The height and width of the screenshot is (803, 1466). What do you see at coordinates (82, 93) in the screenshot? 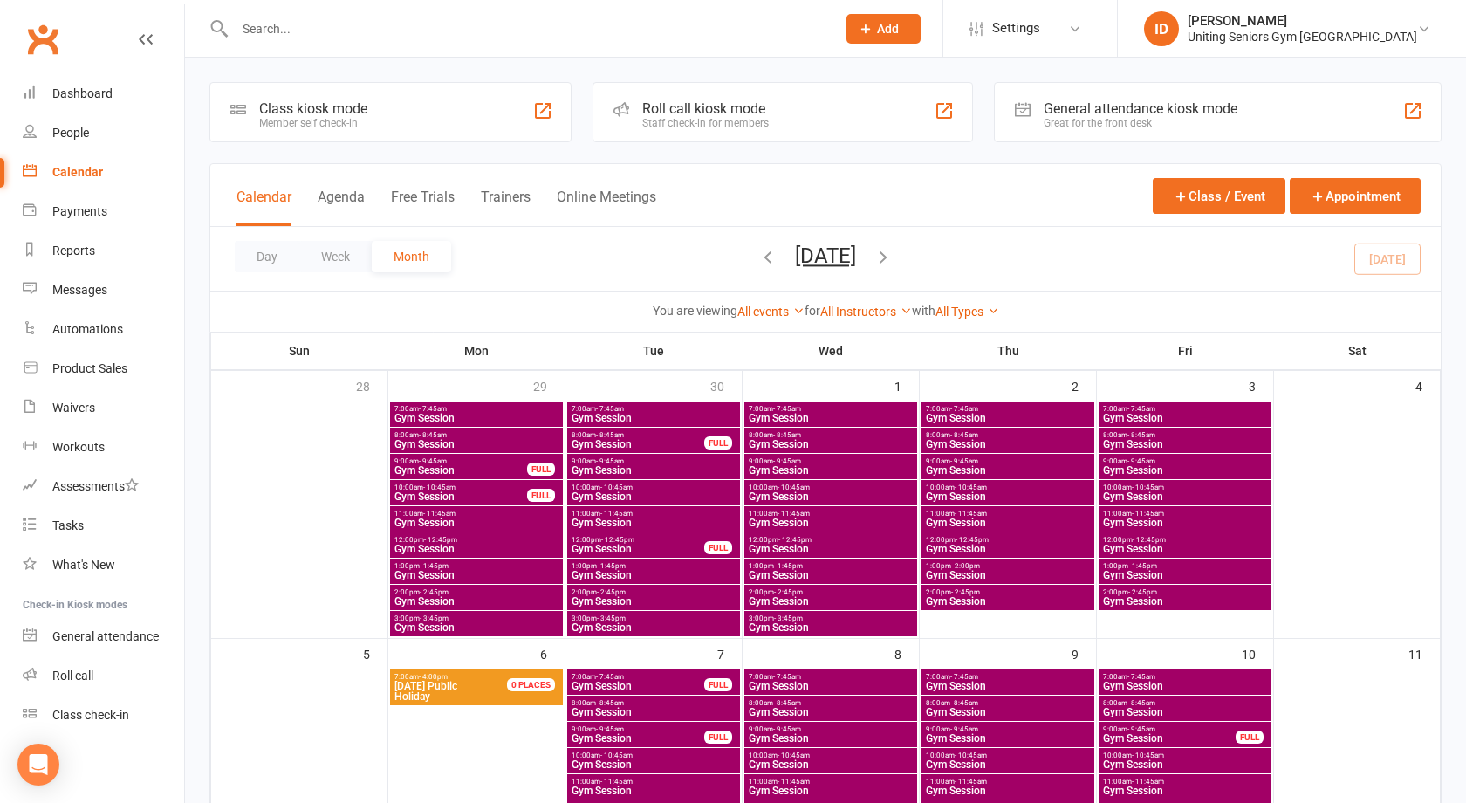
I see `div: Dashboard` at bounding box center [82, 93].